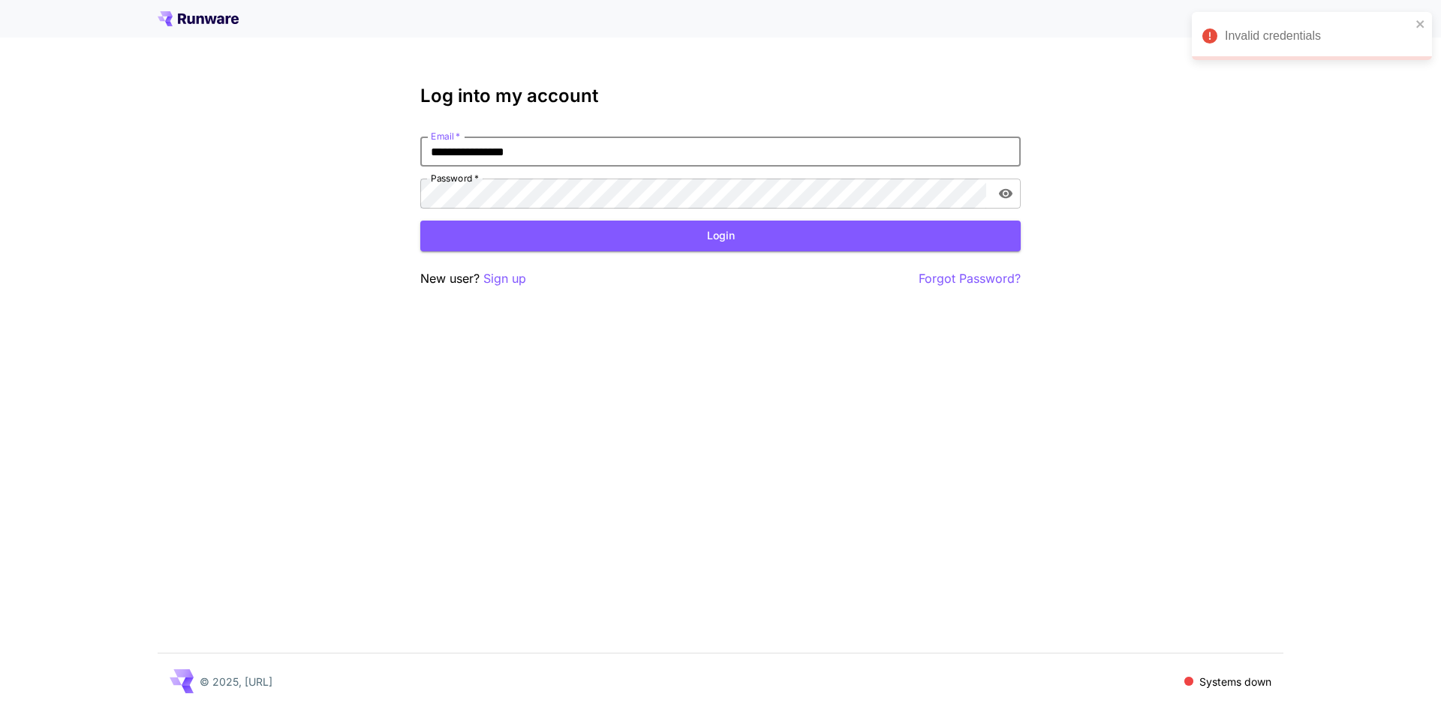 The width and height of the screenshot is (1441, 709). I want to click on button: toggle password visibility, so click(1006, 194).